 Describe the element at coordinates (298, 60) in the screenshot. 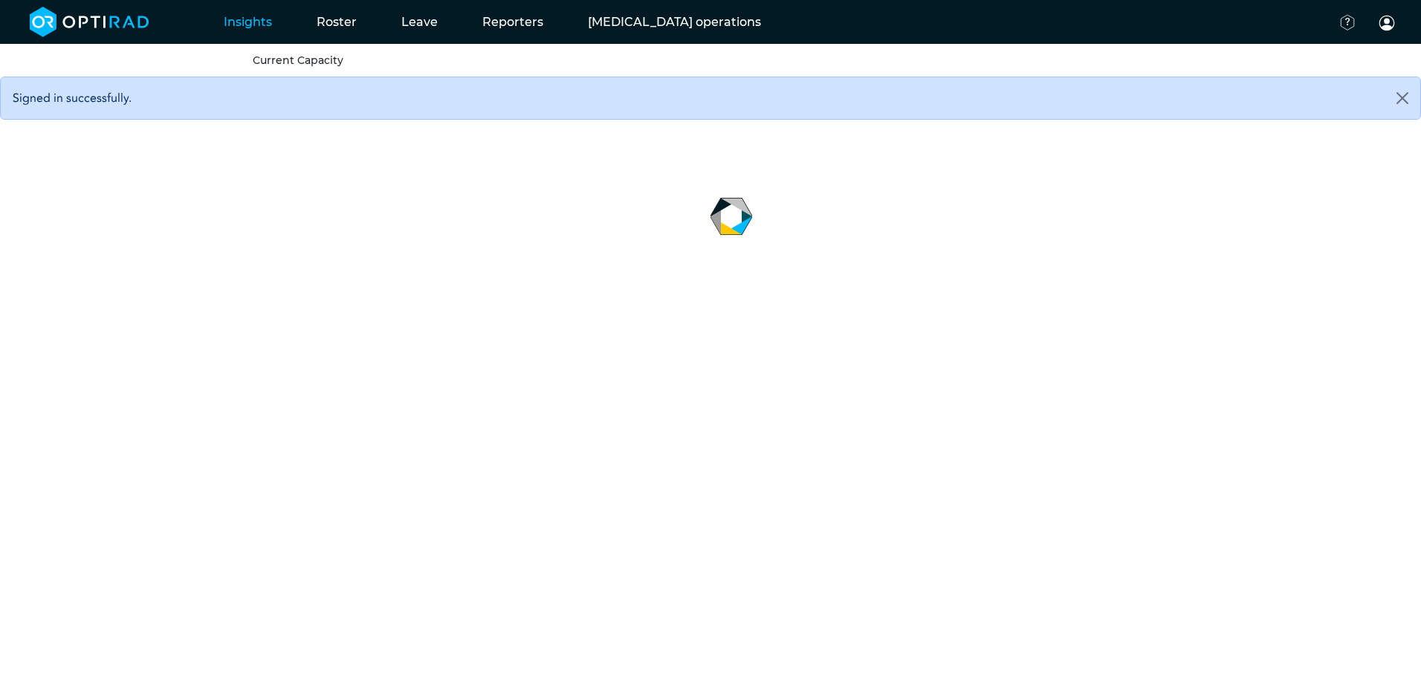

I see `a: Current Capacity` at that location.